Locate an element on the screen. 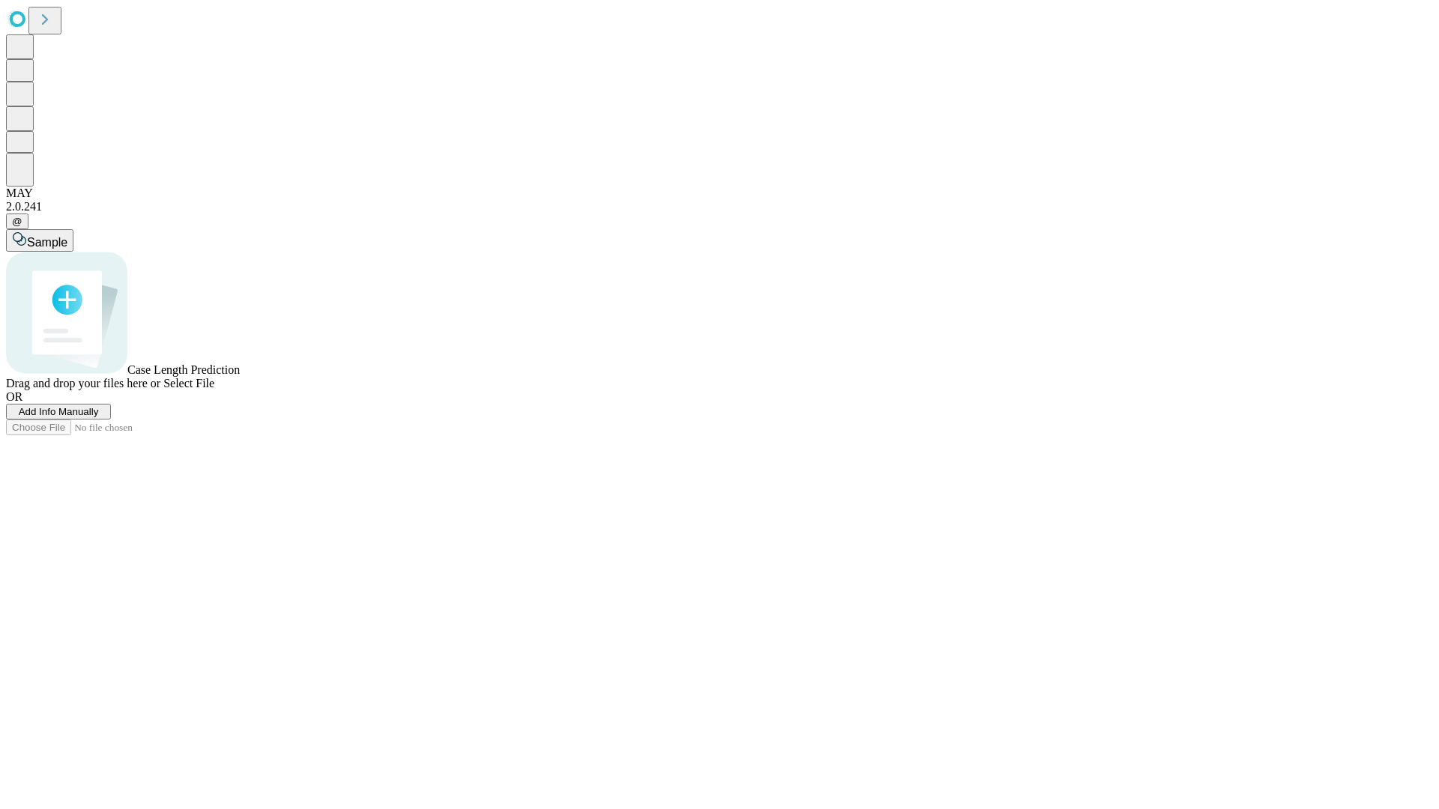 This screenshot has width=1439, height=809. div: 2.0.241 is located at coordinates (719, 207).